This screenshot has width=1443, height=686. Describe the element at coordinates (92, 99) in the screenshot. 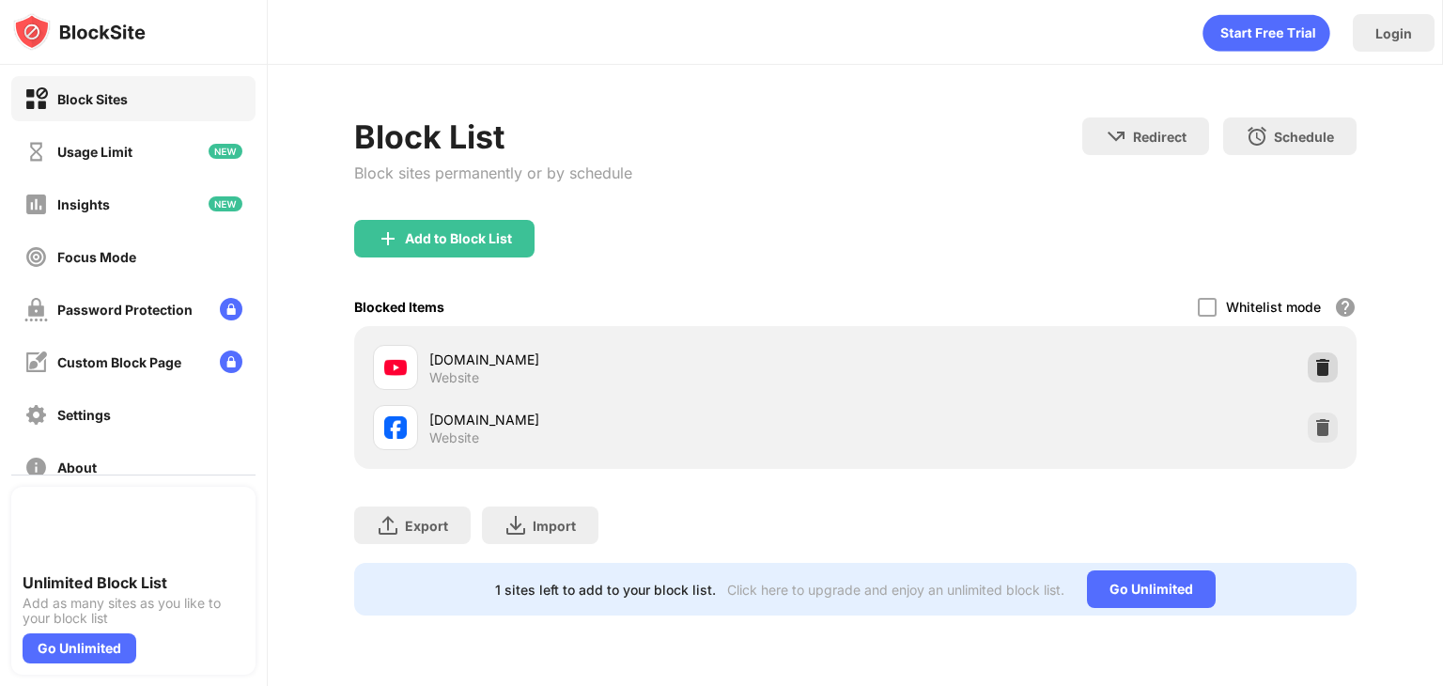

I see `div: Block Sites` at that location.